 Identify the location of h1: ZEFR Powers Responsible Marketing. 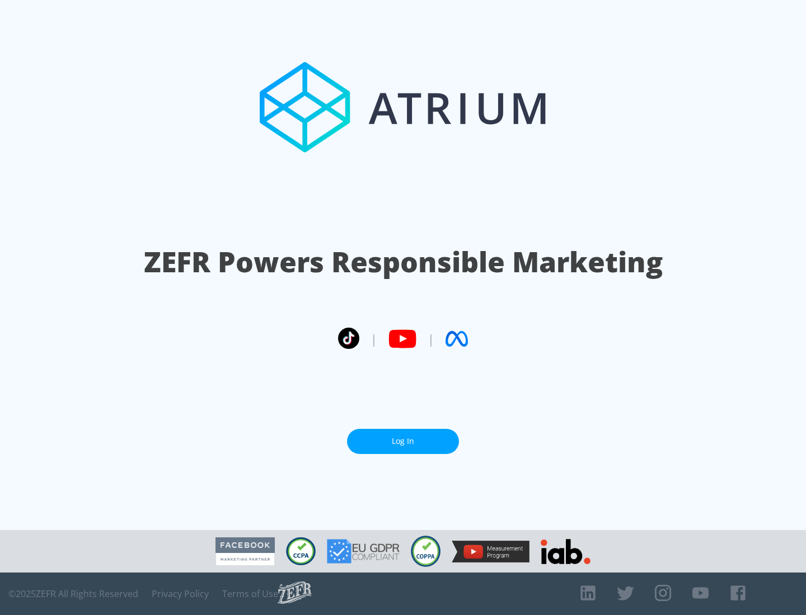
(403, 262).